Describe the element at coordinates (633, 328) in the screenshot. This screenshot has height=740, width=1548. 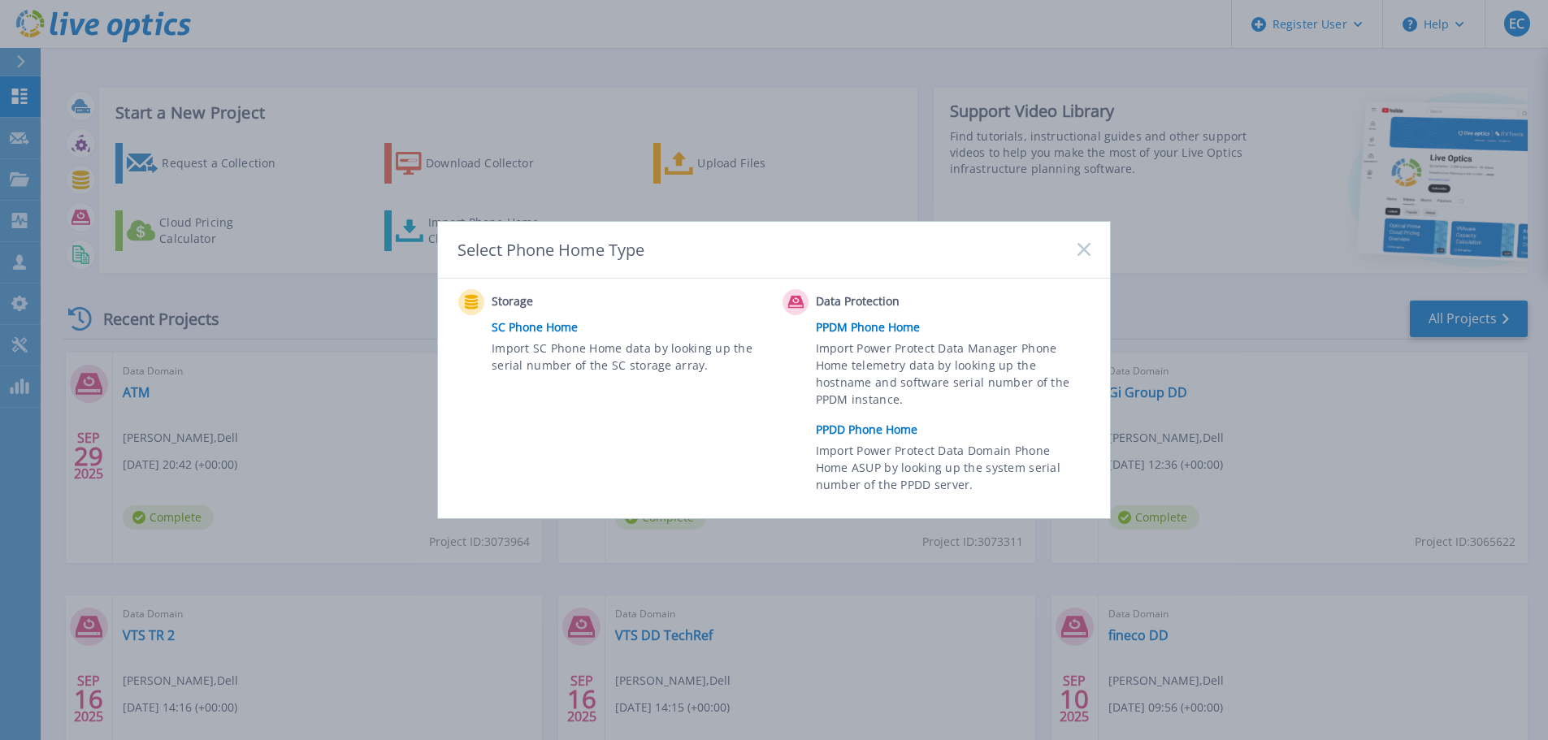
I see `a: SC Phone Home` at that location.